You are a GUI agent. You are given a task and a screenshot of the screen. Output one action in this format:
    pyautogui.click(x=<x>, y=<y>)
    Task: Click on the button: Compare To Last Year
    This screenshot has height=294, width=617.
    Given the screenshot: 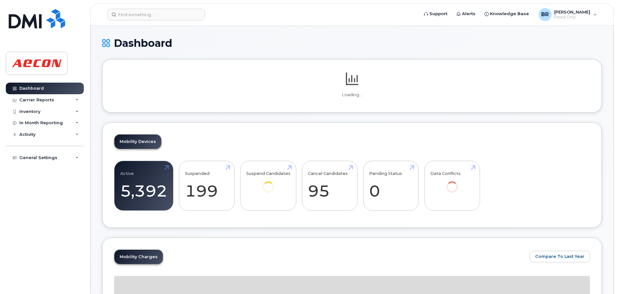 What is the action you would take?
    pyautogui.click(x=560, y=256)
    